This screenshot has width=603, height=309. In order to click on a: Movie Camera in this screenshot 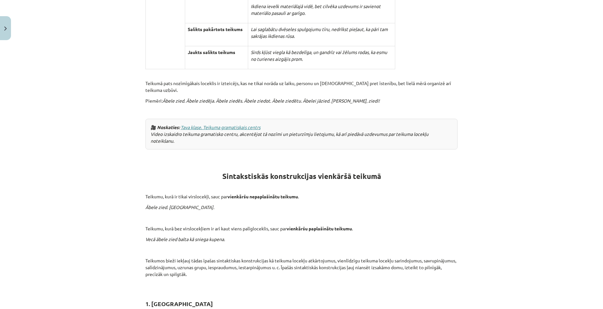, I will do `click(153, 127)`.